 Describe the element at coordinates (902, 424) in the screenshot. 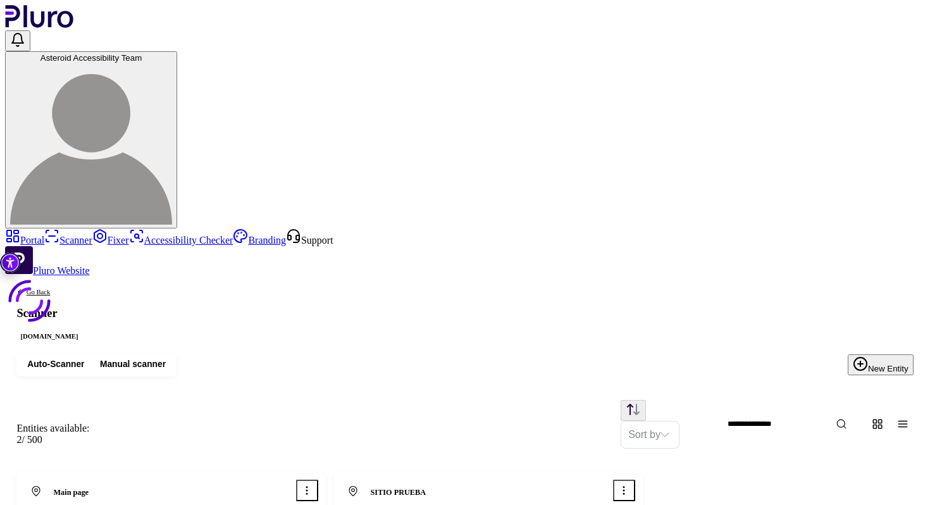

I see `button: Change content view type to table` at that location.